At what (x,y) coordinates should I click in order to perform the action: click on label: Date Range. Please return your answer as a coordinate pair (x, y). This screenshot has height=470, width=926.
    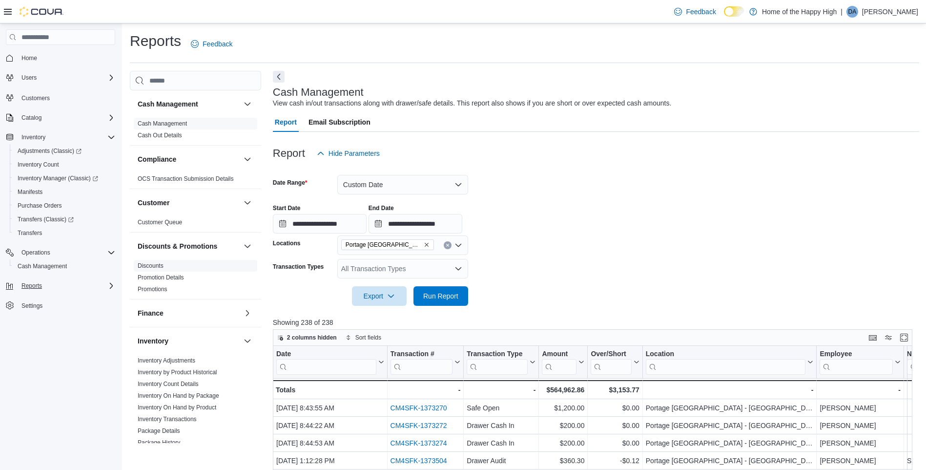
    Looking at the image, I should click on (290, 183).